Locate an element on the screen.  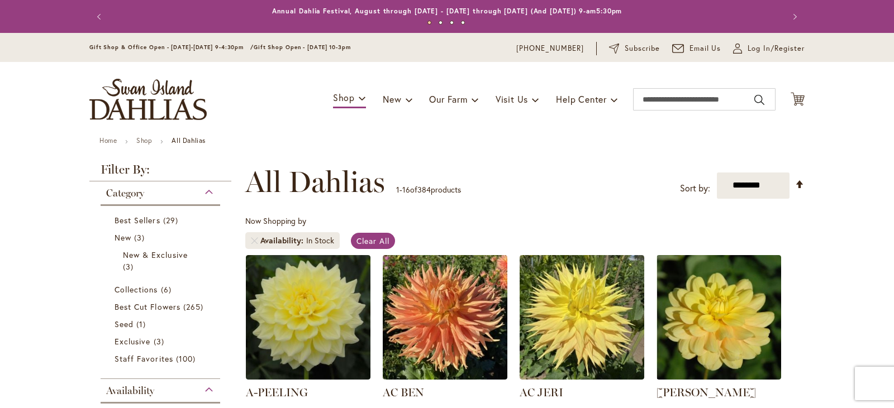
span: 16 is located at coordinates (406, 189).